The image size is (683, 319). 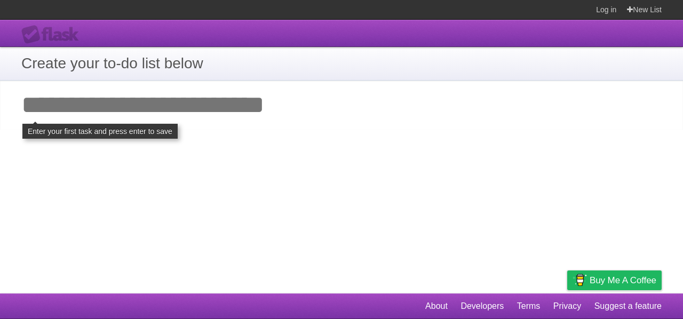 I want to click on a: Privacy, so click(x=568, y=306).